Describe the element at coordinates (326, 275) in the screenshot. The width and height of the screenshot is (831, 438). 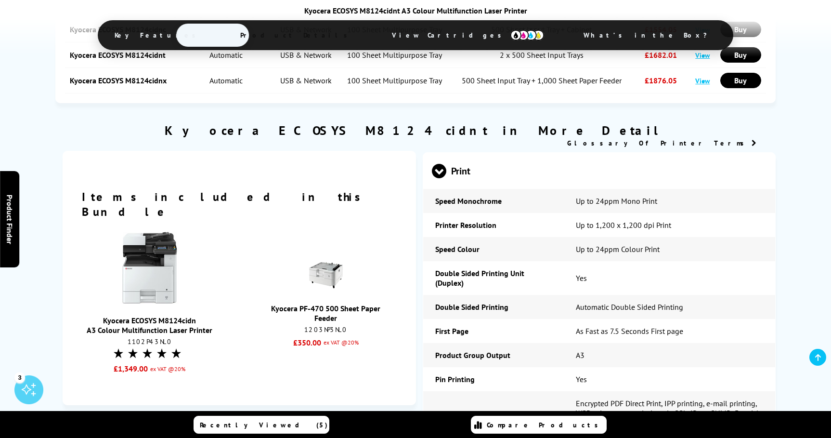
I see `img: Kyocera PF-470 500 Sheet Paper Feeder` at that location.